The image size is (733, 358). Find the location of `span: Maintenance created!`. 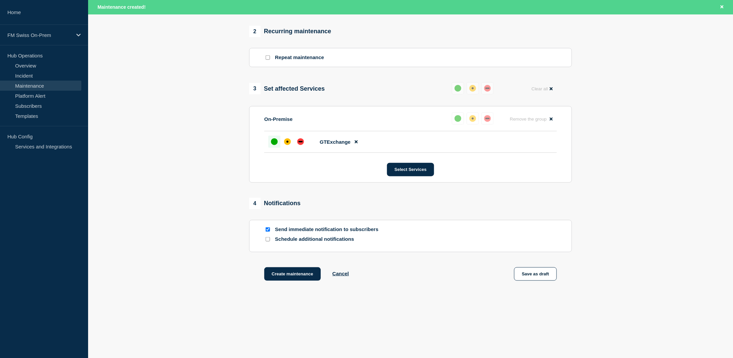

span: Maintenance created! is located at coordinates (121, 7).